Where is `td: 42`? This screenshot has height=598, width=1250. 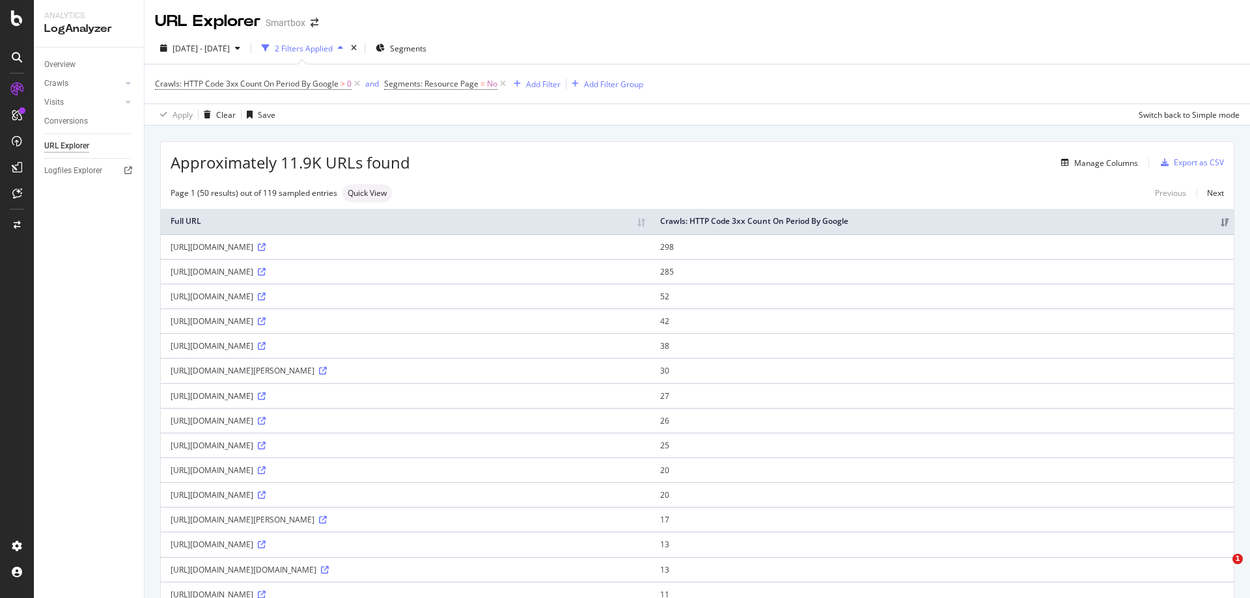 td: 42 is located at coordinates (942, 321).